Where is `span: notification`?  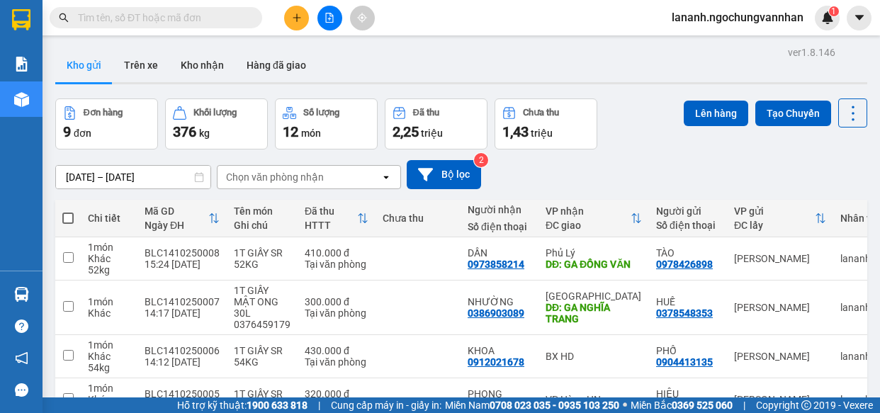 span: notification is located at coordinates (21, 358).